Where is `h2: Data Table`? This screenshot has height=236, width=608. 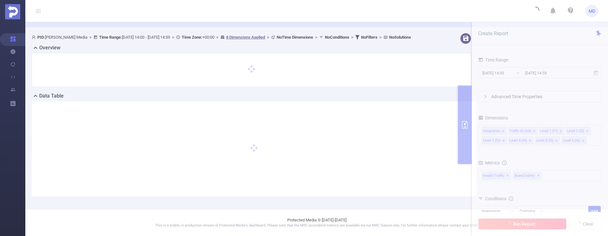 h2: Data Table is located at coordinates (51, 96).